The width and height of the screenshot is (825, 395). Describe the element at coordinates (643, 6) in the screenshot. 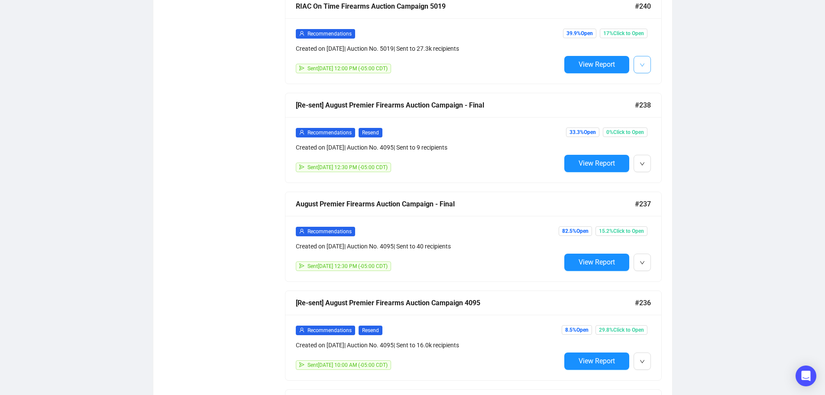

I see `span: #240` at that location.